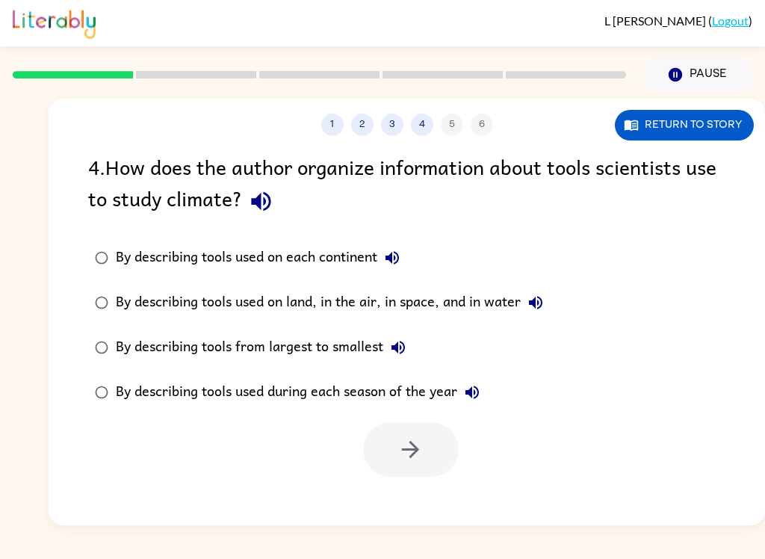 Image resolution: width=765 pixels, height=559 pixels. Describe the element at coordinates (261, 258) in the screenshot. I see `div: By describing tools used on each continent` at that location.